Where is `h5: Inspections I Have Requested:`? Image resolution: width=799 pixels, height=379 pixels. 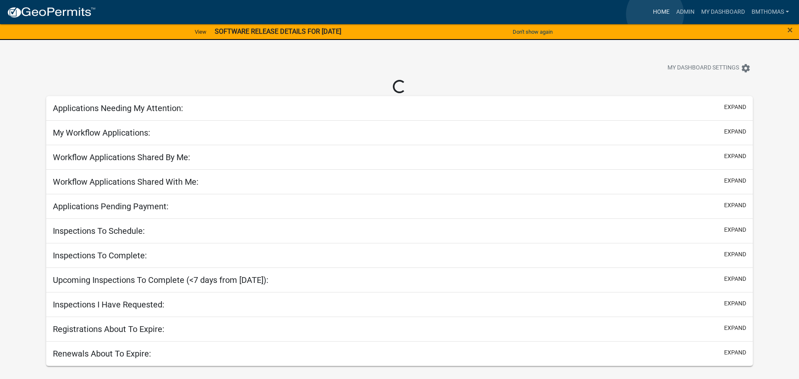 h5: Inspections I Have Requested: is located at coordinates (109, 305).